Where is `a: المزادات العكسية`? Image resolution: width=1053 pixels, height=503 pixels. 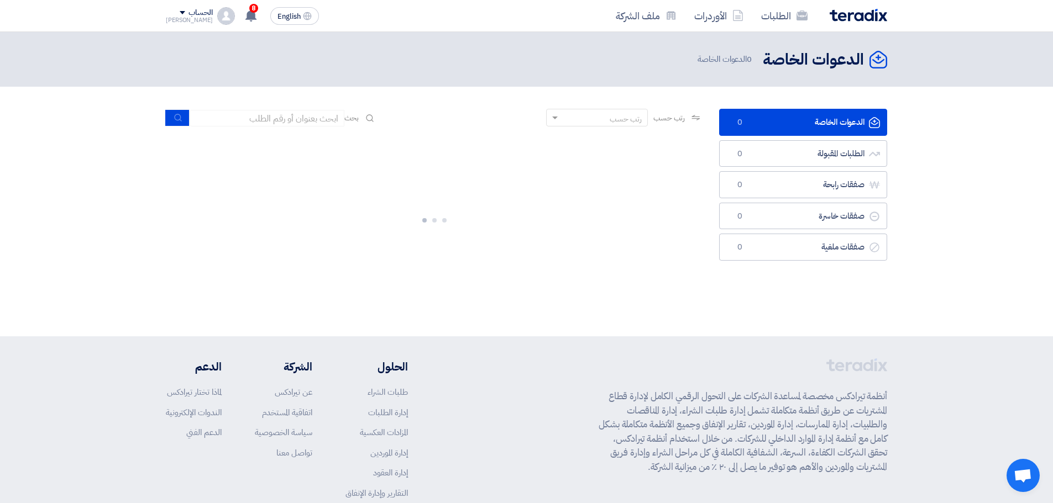 a: المزادات العكسية is located at coordinates (383, 433).